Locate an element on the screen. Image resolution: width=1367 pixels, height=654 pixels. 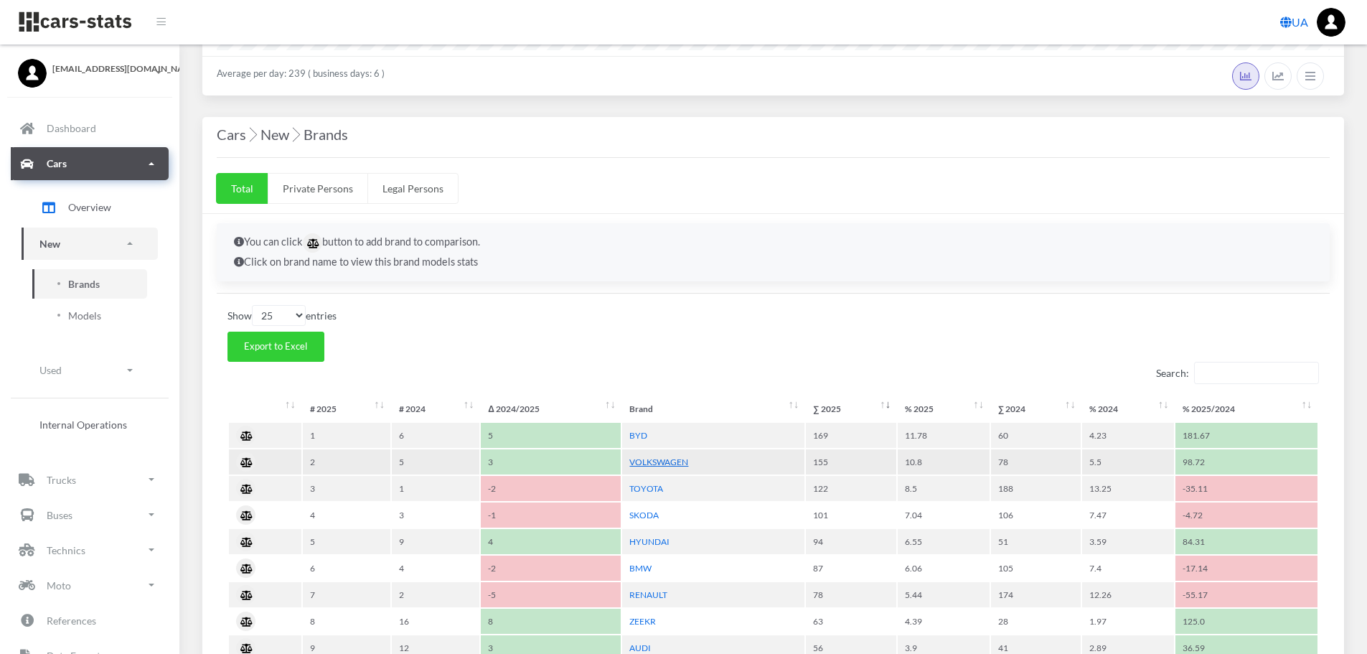
a: Cars is located at coordinates (90, 164).